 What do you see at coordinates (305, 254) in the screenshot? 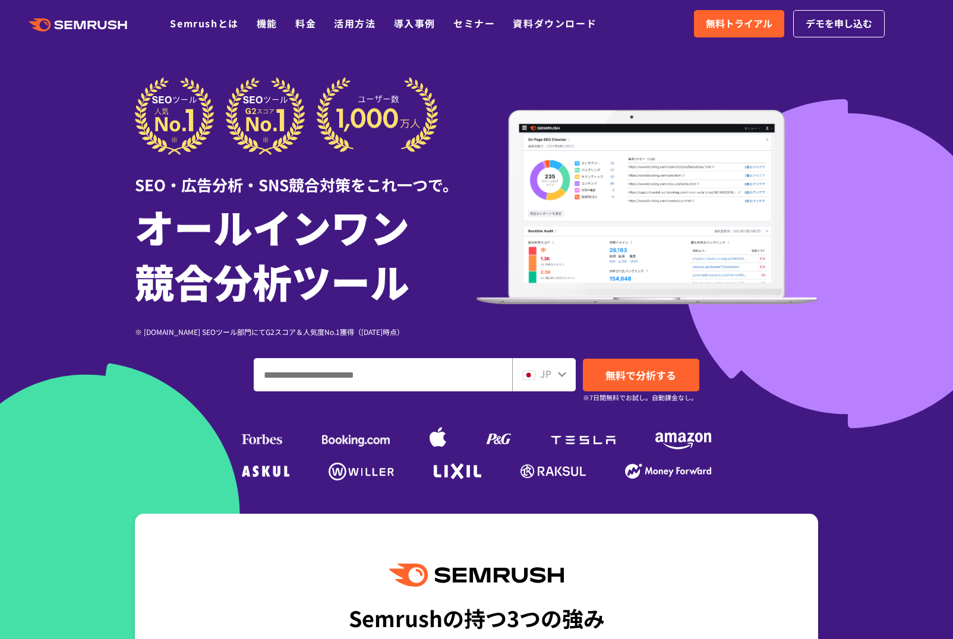
I see `h1: オールインワン 競合分析ツール` at bounding box center [305, 254].